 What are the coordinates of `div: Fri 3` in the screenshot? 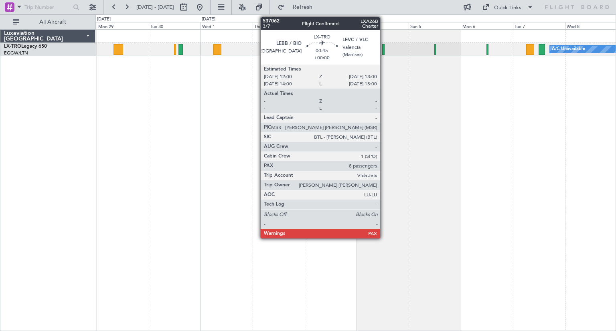 It's located at (331, 26).